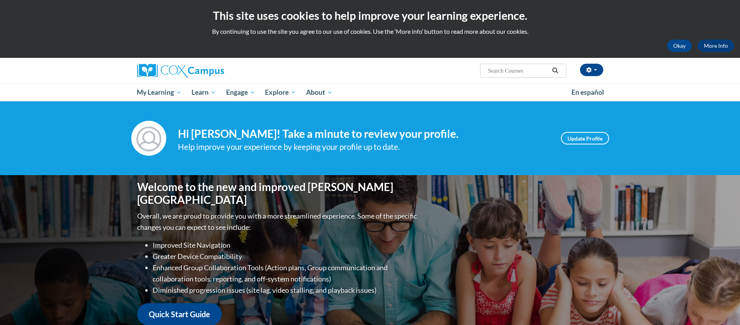 The height and width of the screenshot is (325, 740). I want to click on li: Diminished progression issues (site lag, video stalling, and playback issues), so click(286, 290).